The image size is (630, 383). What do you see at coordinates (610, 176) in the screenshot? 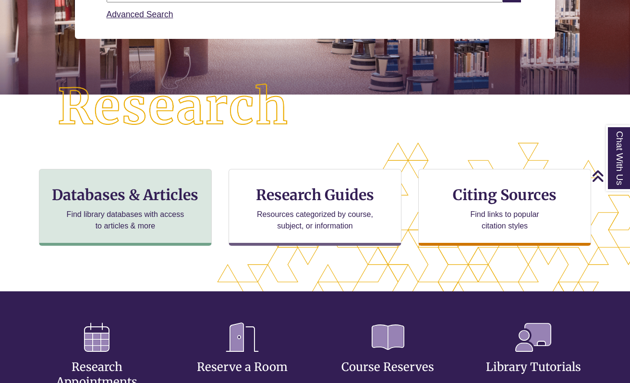
I see `a: Back to Top` at bounding box center [610, 176].